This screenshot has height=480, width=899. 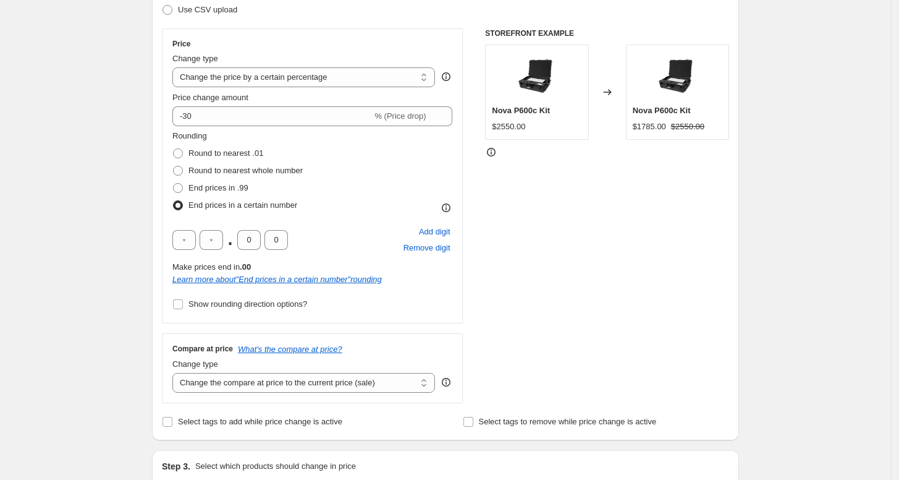 I want to click on span: Round to nearest whole number, so click(x=245, y=170).